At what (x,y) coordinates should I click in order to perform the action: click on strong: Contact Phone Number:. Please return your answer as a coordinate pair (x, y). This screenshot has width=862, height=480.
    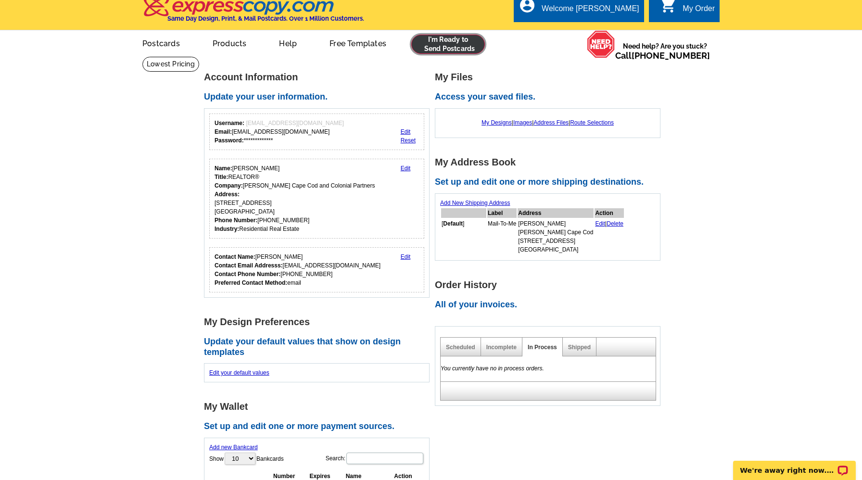
    Looking at the image, I should click on (247, 274).